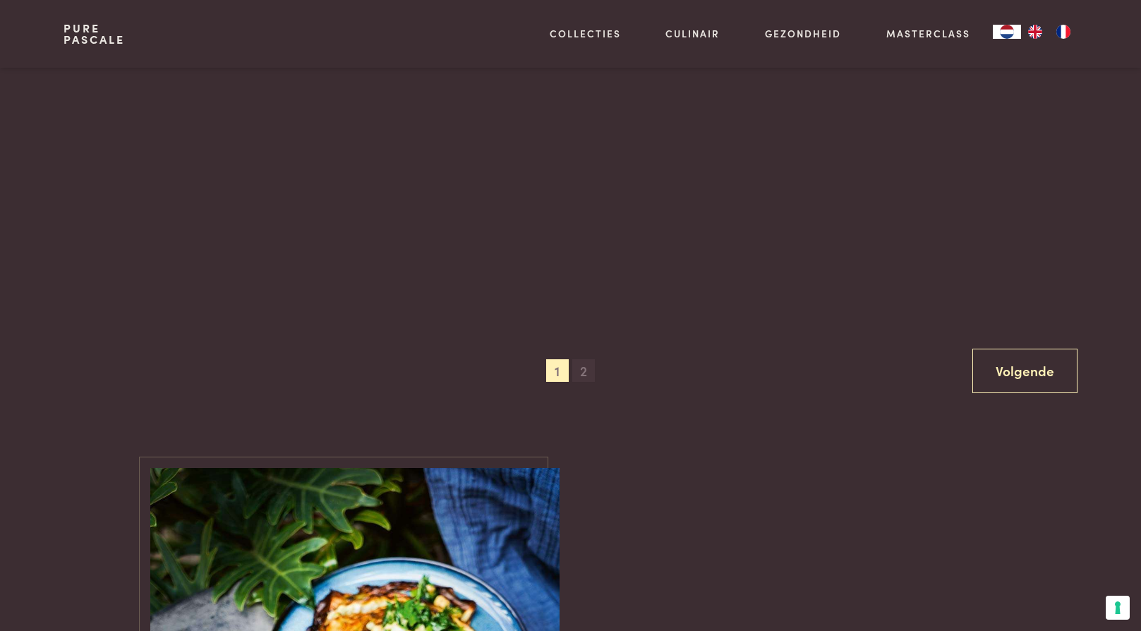  Describe the element at coordinates (803, 33) in the screenshot. I see `a: Gezondheid` at that location.